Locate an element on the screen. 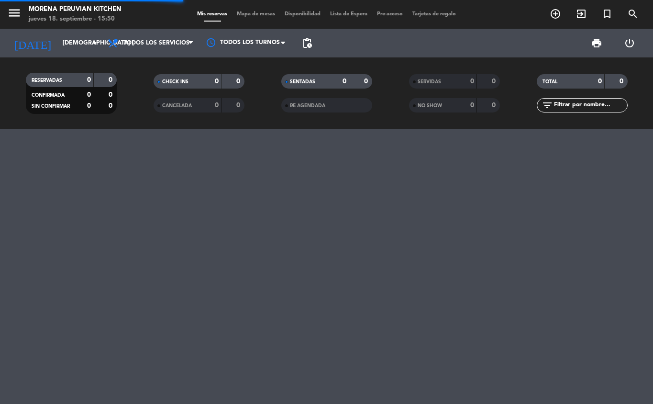 Image resolution: width=653 pixels, height=404 pixels. span: SIN CONFIRMAR is located at coordinates (51, 106).